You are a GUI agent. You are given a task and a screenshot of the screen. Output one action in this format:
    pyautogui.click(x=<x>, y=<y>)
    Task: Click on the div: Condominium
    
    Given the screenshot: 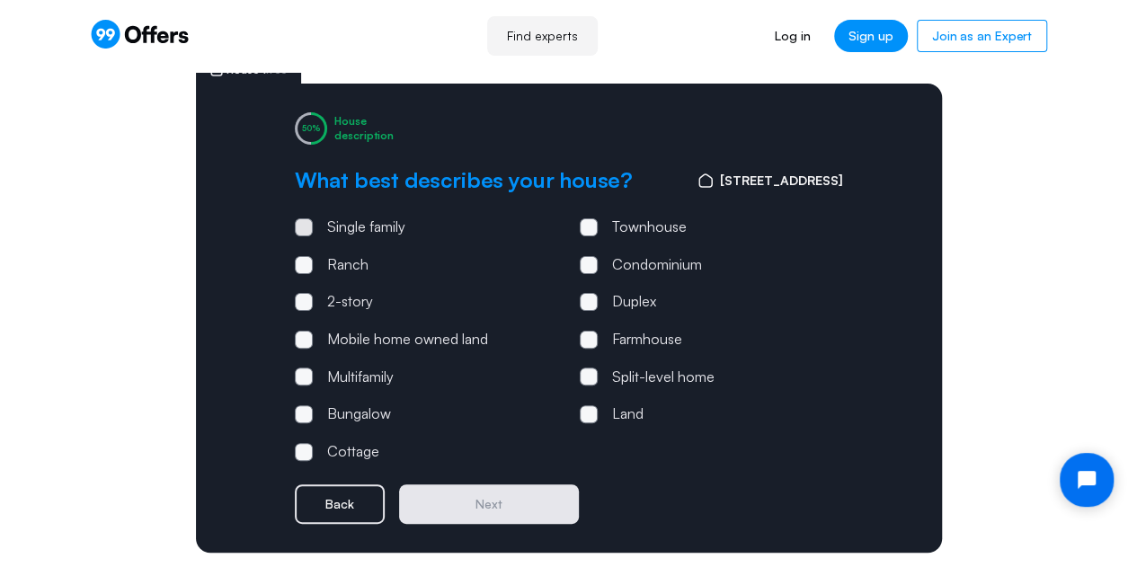 What is the action you would take?
    pyautogui.click(x=657, y=265)
    